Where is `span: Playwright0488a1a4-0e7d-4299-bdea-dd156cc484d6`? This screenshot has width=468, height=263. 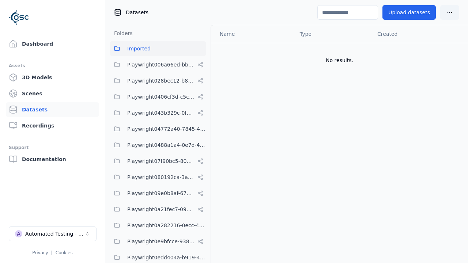 span: Playwright0488a1a4-0e7d-4299-bdea-dd156cc484d6 is located at coordinates (167, 145).